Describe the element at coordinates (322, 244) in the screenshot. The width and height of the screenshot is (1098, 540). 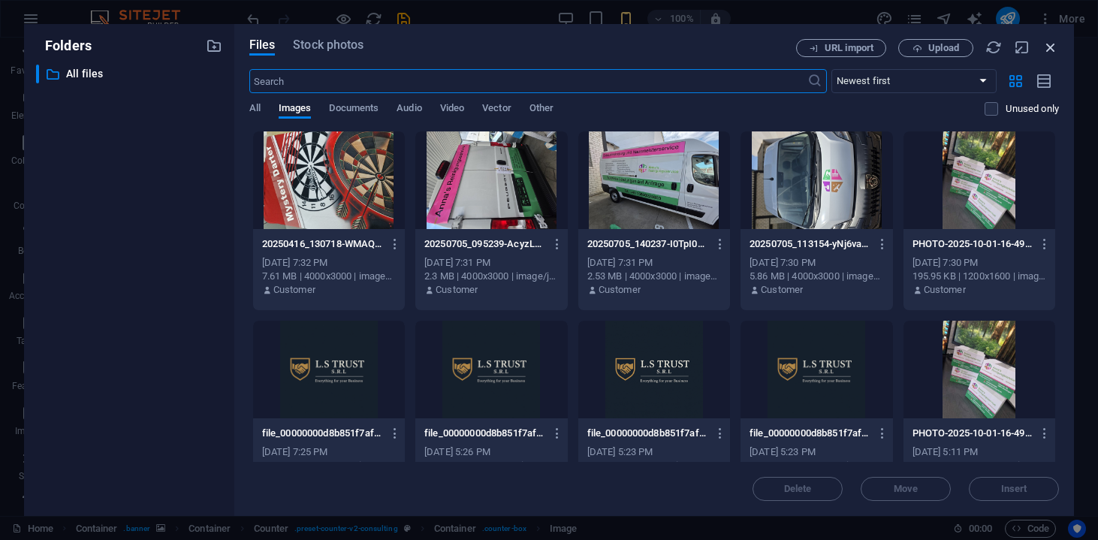
I see `p: 20250416_130718-WMAQ9ETm59X9JfJjtyHhOg.jpg` at that location.